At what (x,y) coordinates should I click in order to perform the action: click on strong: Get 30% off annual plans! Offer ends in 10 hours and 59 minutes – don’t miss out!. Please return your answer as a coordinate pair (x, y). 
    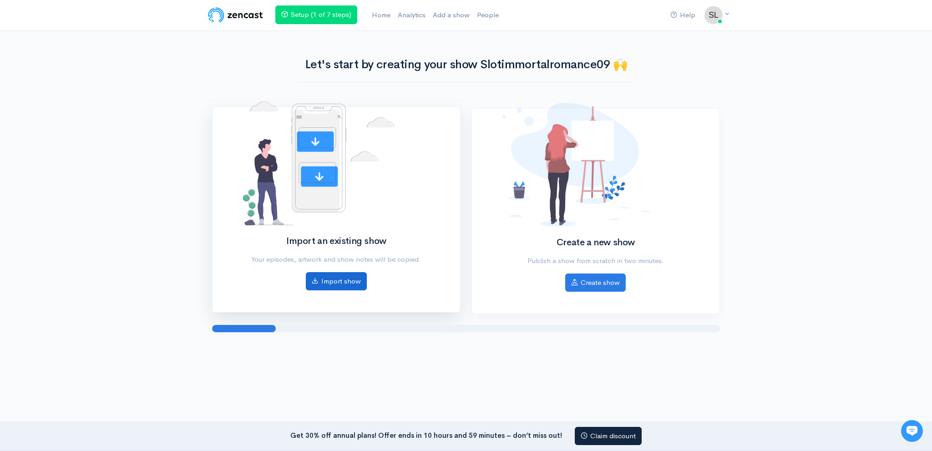
    Looking at the image, I should click on (426, 435).